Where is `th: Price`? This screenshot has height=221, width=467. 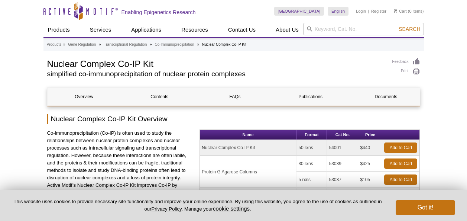
th: Price is located at coordinates (370, 135).